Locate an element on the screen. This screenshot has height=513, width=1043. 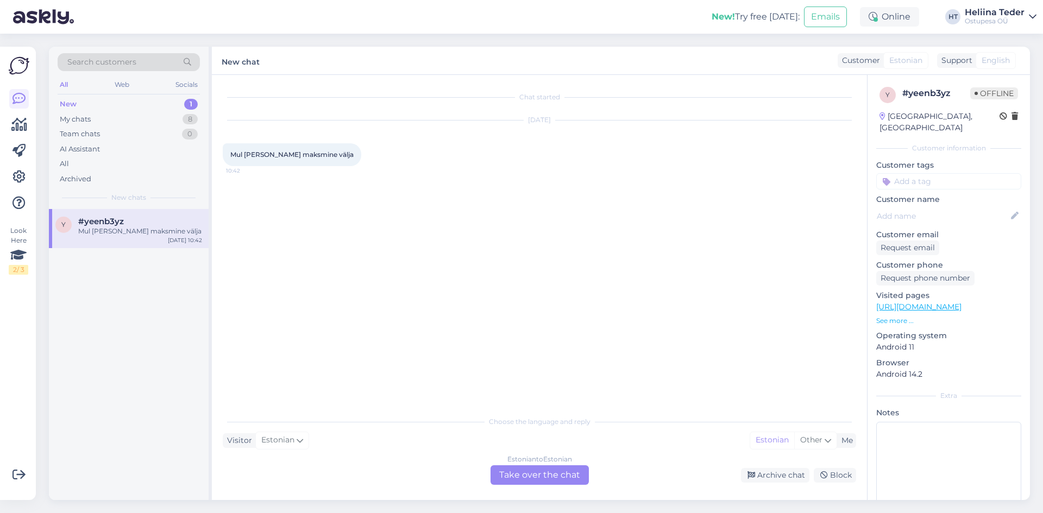
img: Askly Logo is located at coordinates (19, 66).